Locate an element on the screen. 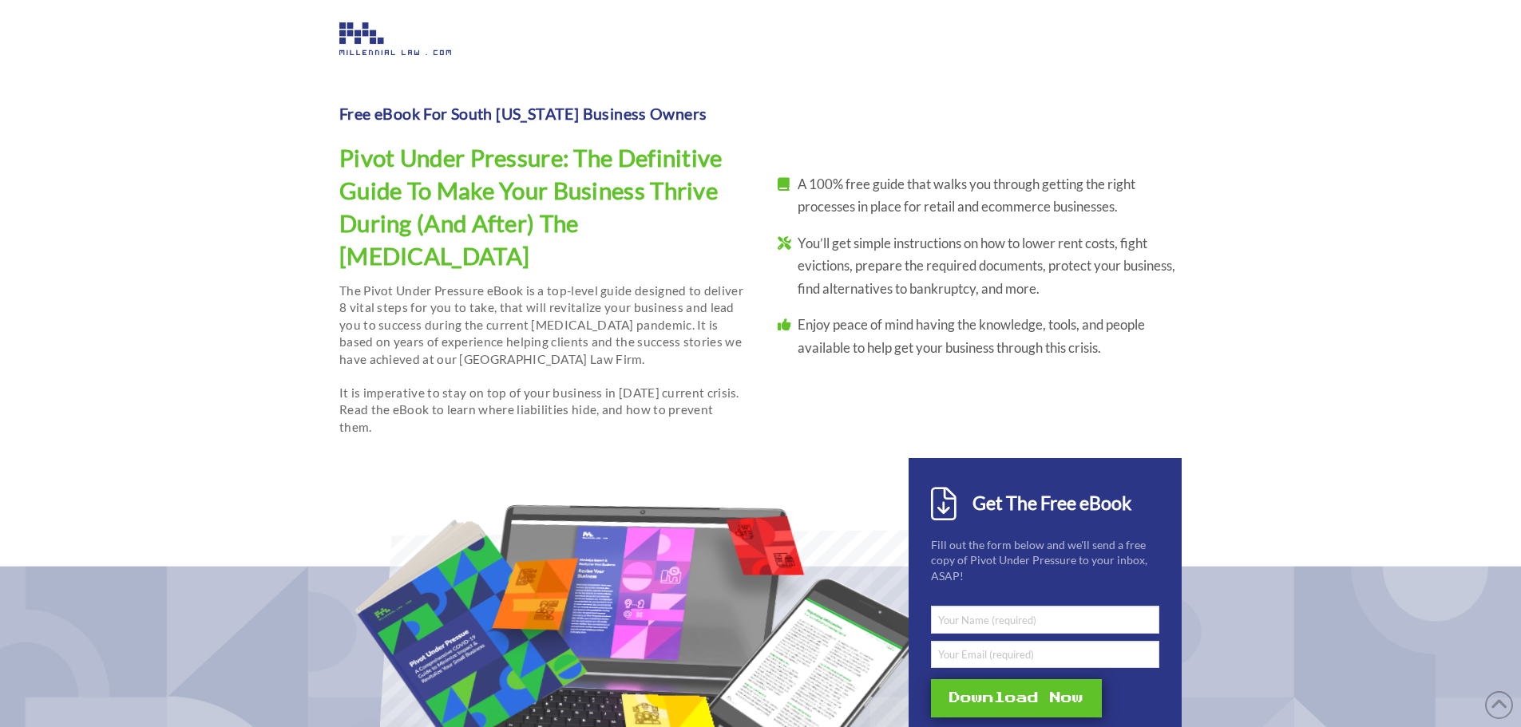 Image resolution: width=1521 pixels, height=727 pixels. h1: Pivot Under Pressure: The Definitive Guide To Make Your Business Thrive During (And After) The [M... is located at coordinates (531, 207).